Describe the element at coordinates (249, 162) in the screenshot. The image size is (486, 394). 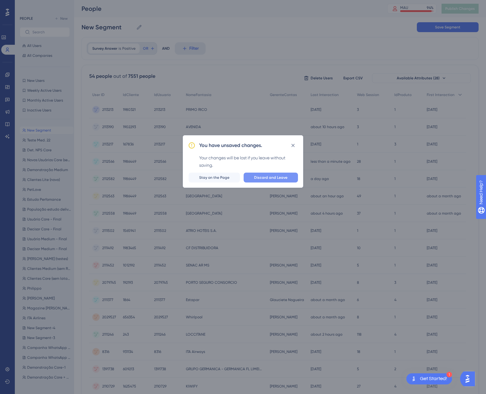
I see `div: Your changes will be lost if you leave without saving.` at that location.